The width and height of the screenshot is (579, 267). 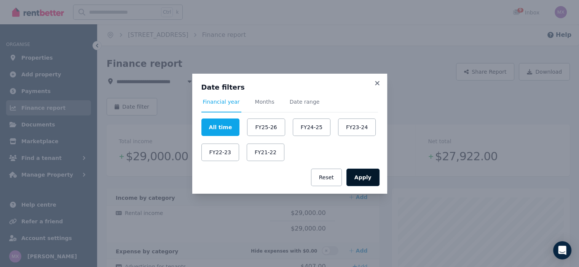 I want to click on div: Open Intercom Messenger, so click(x=562, y=251).